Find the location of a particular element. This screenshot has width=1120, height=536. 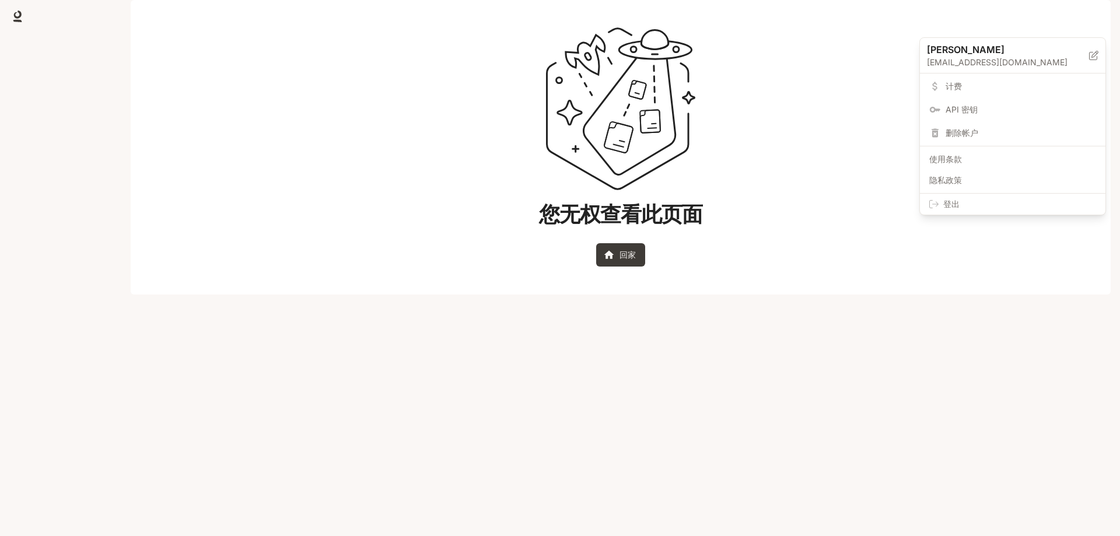

a: 隐私政策 is located at coordinates (1013, 180).